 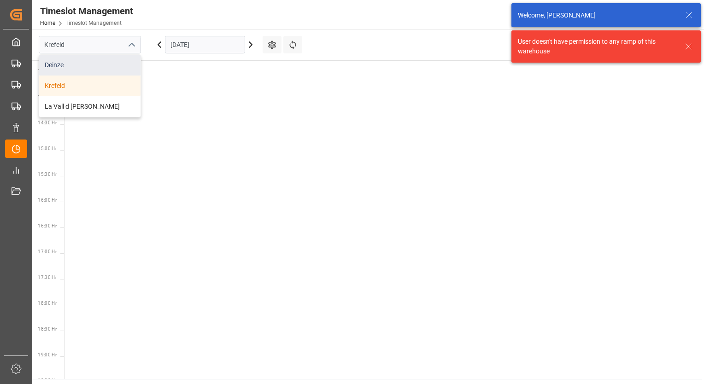 I want to click on span: 15:00 Hr, so click(x=47, y=148).